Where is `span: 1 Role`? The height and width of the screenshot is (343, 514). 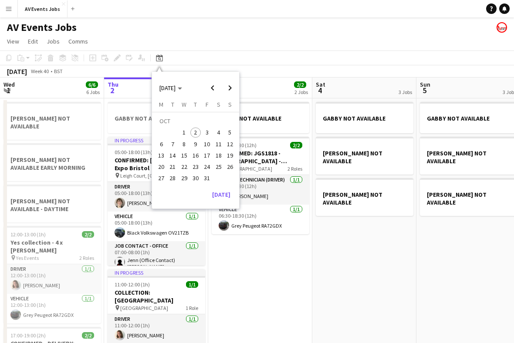
span: 1 Role is located at coordinates (191, 308).